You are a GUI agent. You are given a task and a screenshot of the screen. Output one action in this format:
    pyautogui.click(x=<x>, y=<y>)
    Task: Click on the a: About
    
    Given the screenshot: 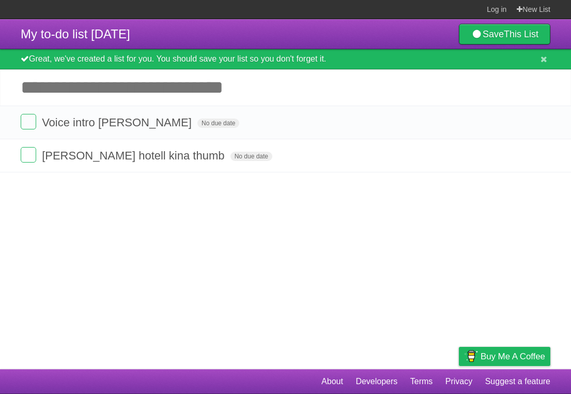 What is the action you would take?
    pyautogui.click(x=333, y=381)
    